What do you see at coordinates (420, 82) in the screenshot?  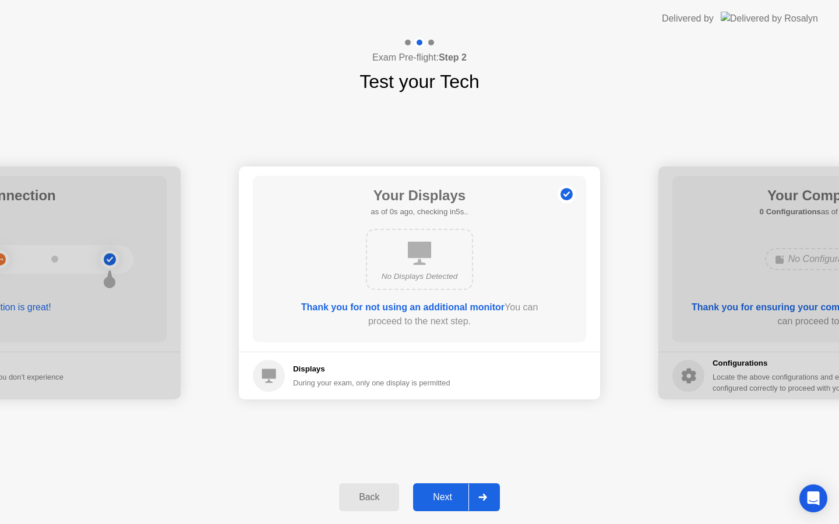 I see `h1: Test your Tech` at bounding box center [420, 82].